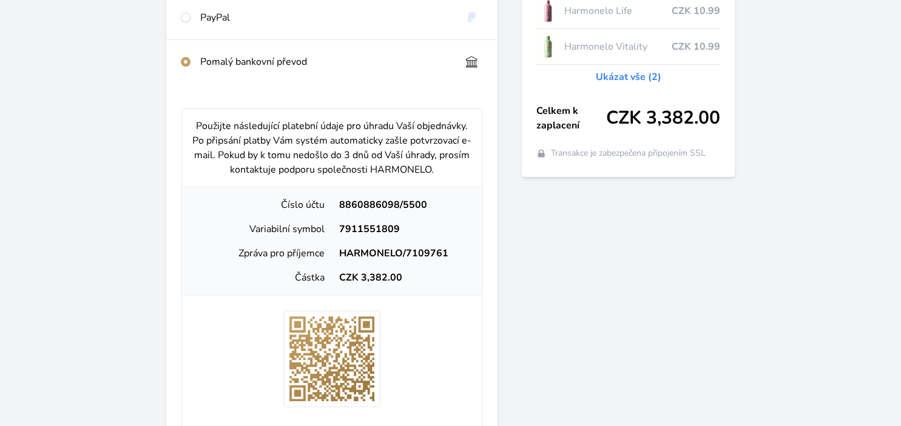 The height and width of the screenshot is (426, 901). What do you see at coordinates (628, 77) in the screenshot?
I see `a: Ukázat vše (2)` at bounding box center [628, 77].